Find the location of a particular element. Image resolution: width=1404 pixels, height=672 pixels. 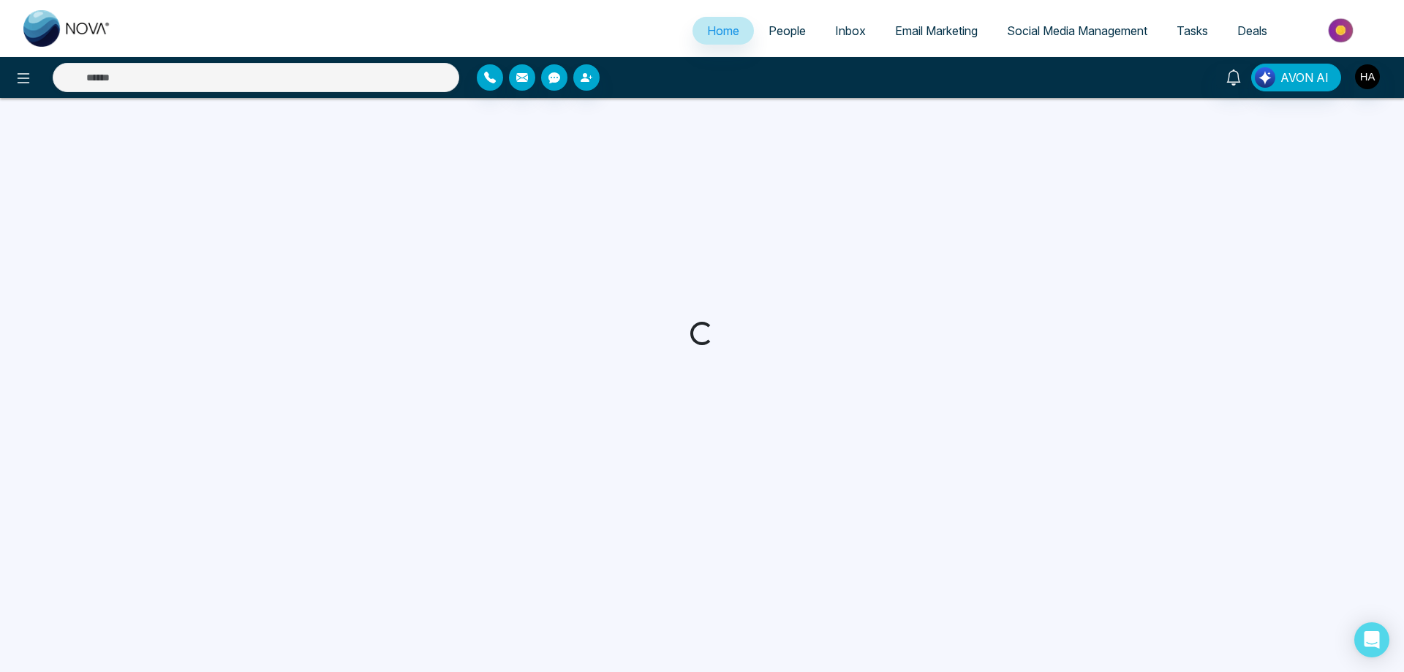

a: Social Media Management is located at coordinates (1077, 31).